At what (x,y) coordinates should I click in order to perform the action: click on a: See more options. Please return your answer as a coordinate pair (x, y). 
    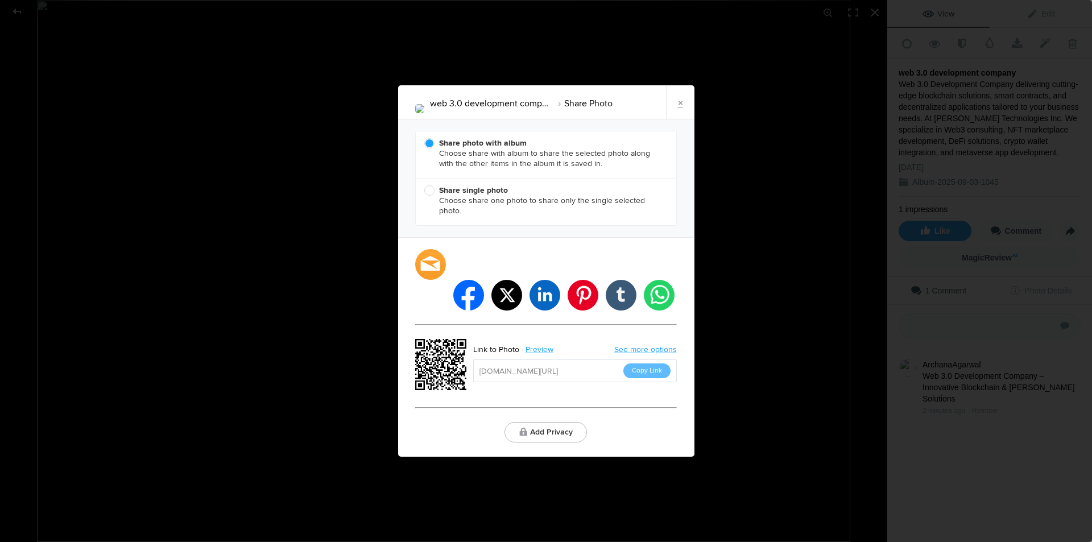
    Looking at the image, I should click on (645, 349).